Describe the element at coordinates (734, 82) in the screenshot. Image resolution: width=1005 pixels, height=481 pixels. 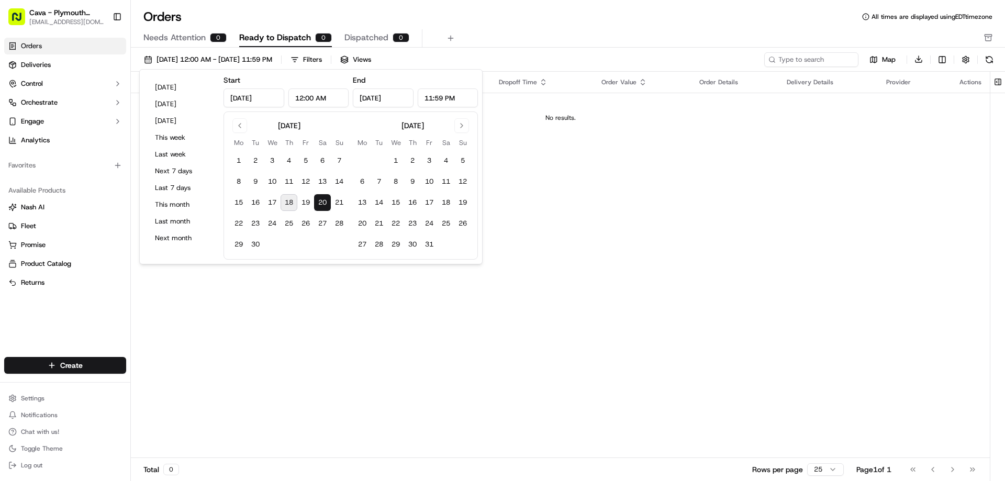
I see `div: Order Details` at that location.